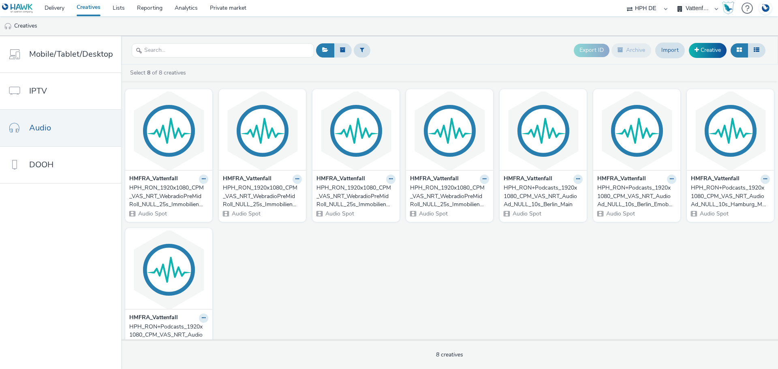 The width and height of the screenshot is (778, 369). I want to click on a: Creative, so click(707, 50).